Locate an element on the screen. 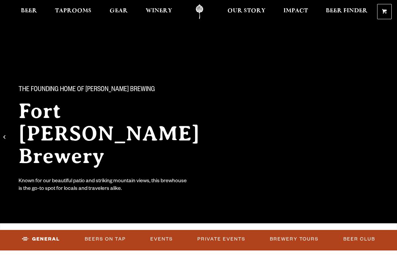  div: Known for our beautiful patio and striking mountain views, this brewhouse is the go-to spot for l... is located at coordinates (103, 186).